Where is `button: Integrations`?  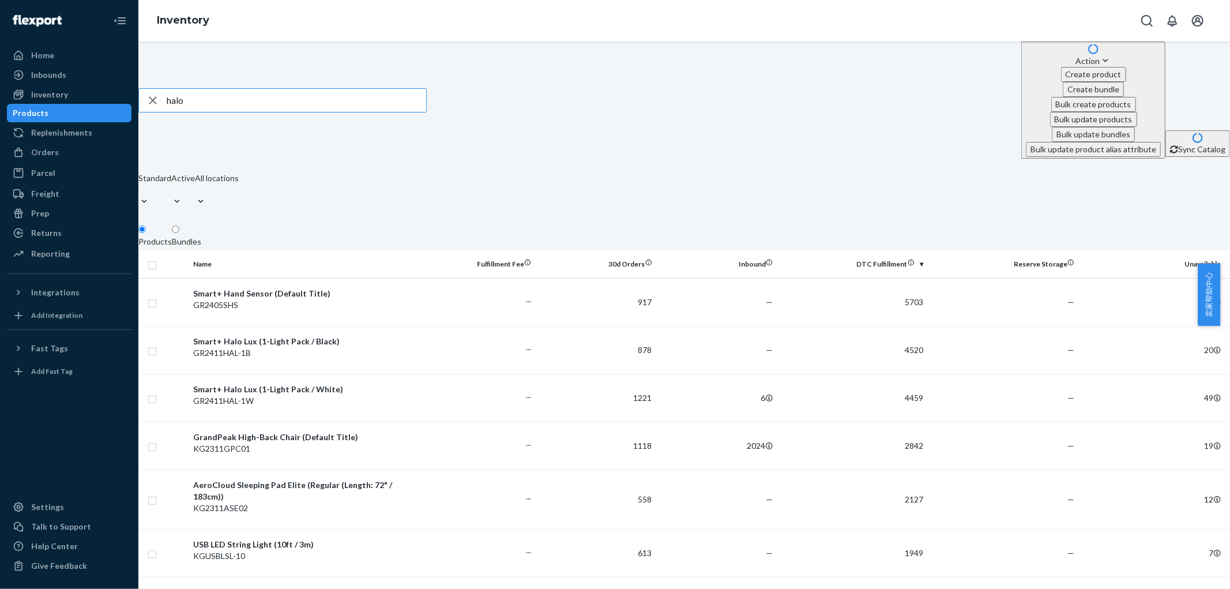
button: Integrations is located at coordinates (69, 292).